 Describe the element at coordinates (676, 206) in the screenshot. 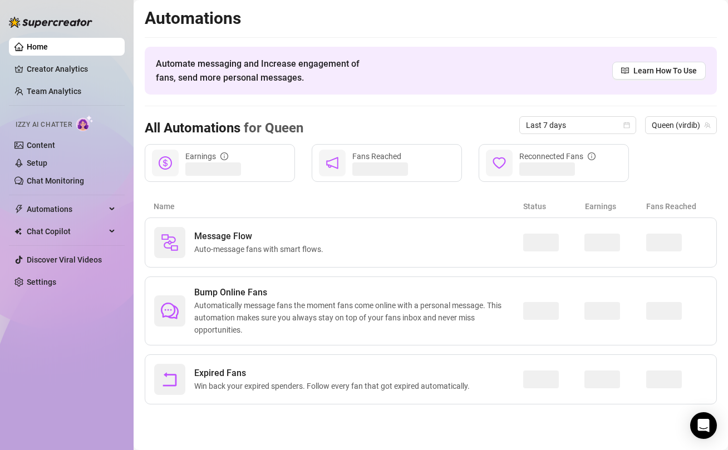

I see `article: Fans Reached` at that location.